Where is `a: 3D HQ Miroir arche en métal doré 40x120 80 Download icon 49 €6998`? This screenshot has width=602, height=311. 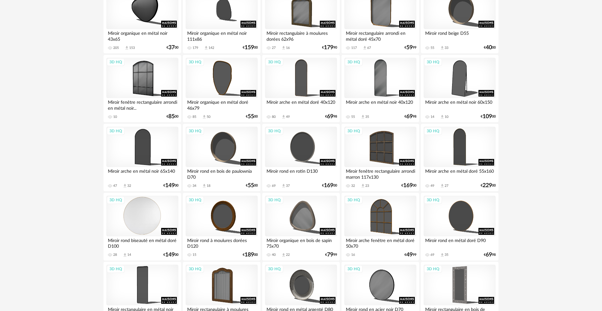
a: 3D HQ Miroir arche en métal doré 40x120 80 Download icon 49 €6998 is located at coordinates (301, 89).